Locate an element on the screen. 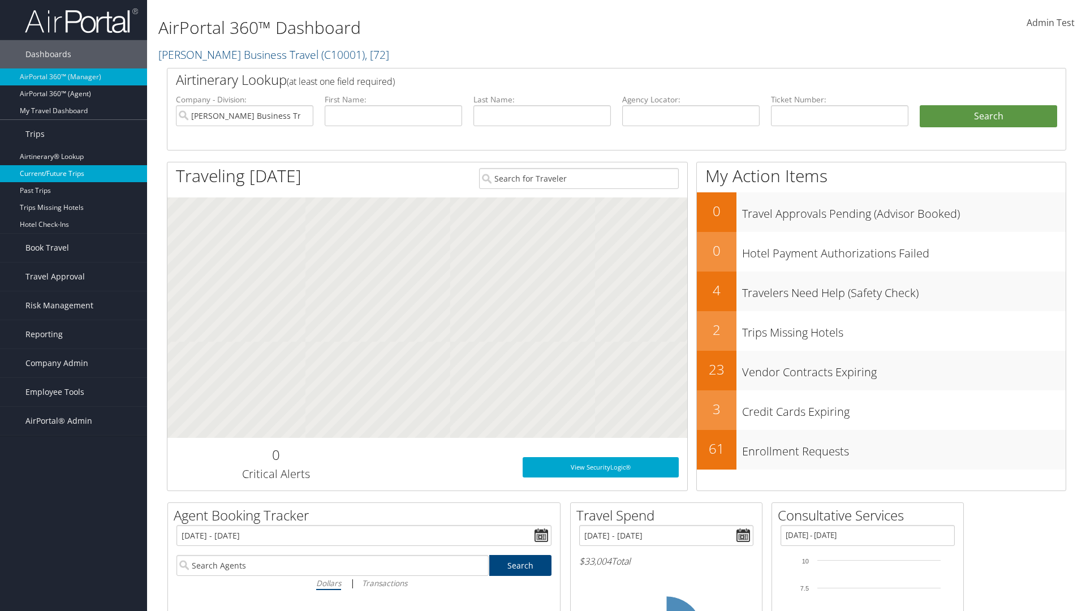 The image size is (1086, 611). h2: 4 is located at coordinates (717, 290).